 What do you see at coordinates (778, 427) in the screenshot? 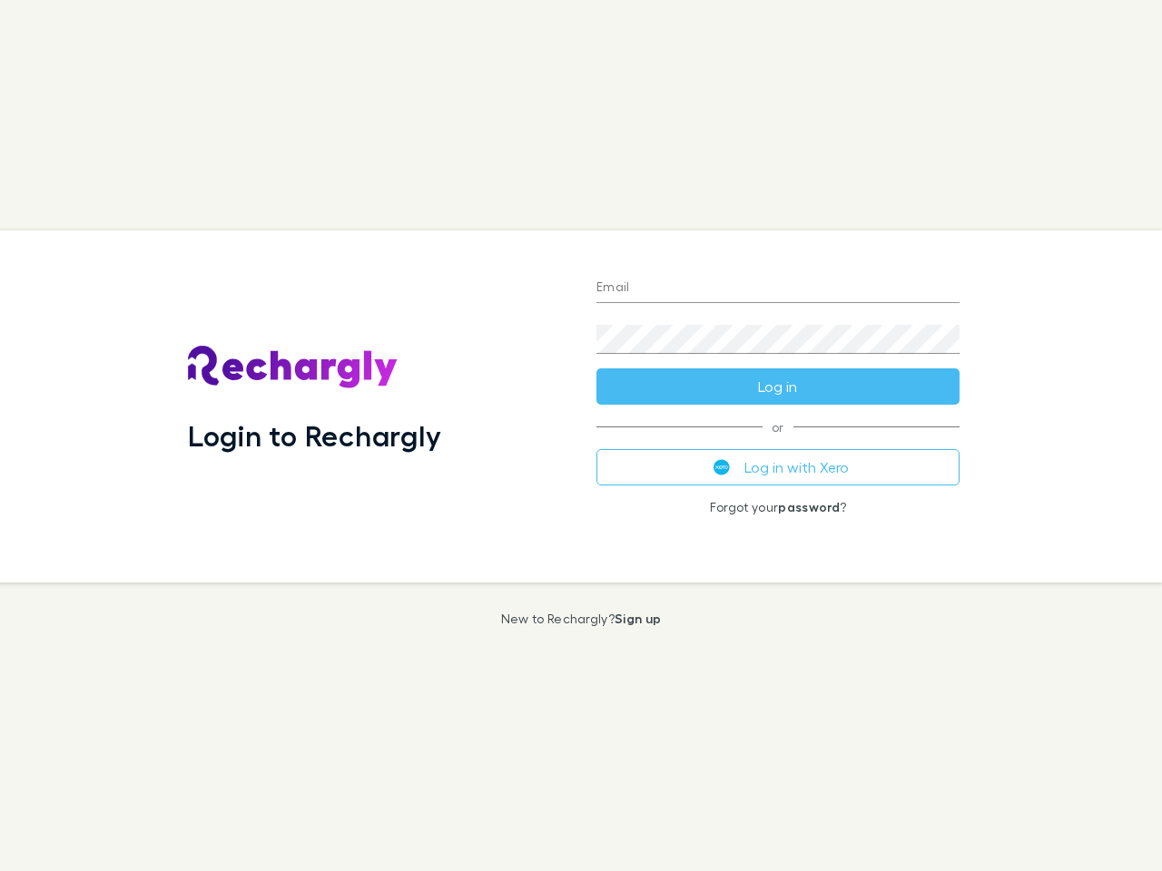
I see `span: or` at bounding box center [778, 427].